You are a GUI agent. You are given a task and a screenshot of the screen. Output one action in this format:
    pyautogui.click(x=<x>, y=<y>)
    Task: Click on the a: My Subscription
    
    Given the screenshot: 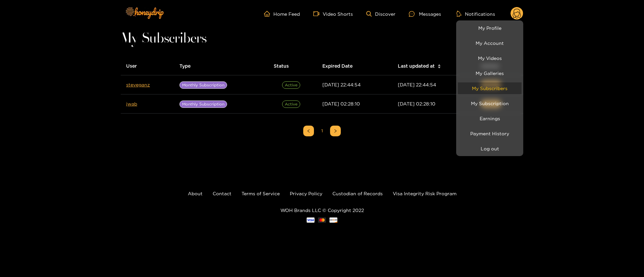 What is the action you would take?
    pyautogui.click(x=490, y=103)
    